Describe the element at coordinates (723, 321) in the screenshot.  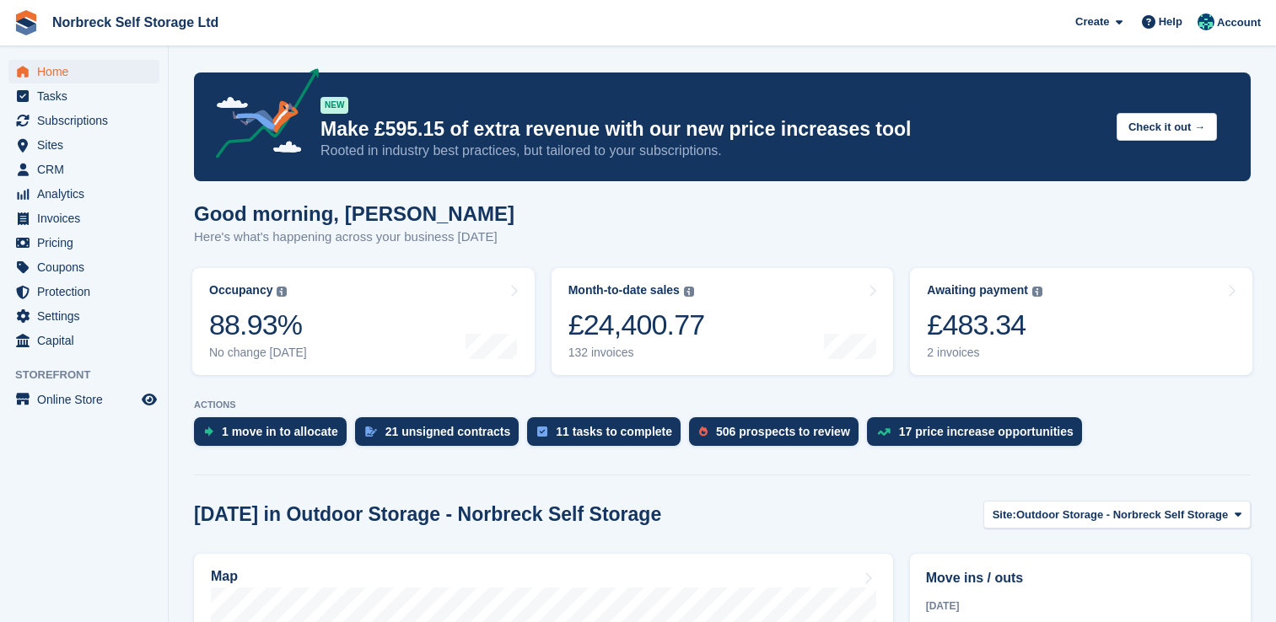
I see `a: Month-to-date sales £24,400.77 132 invoices` at that location.